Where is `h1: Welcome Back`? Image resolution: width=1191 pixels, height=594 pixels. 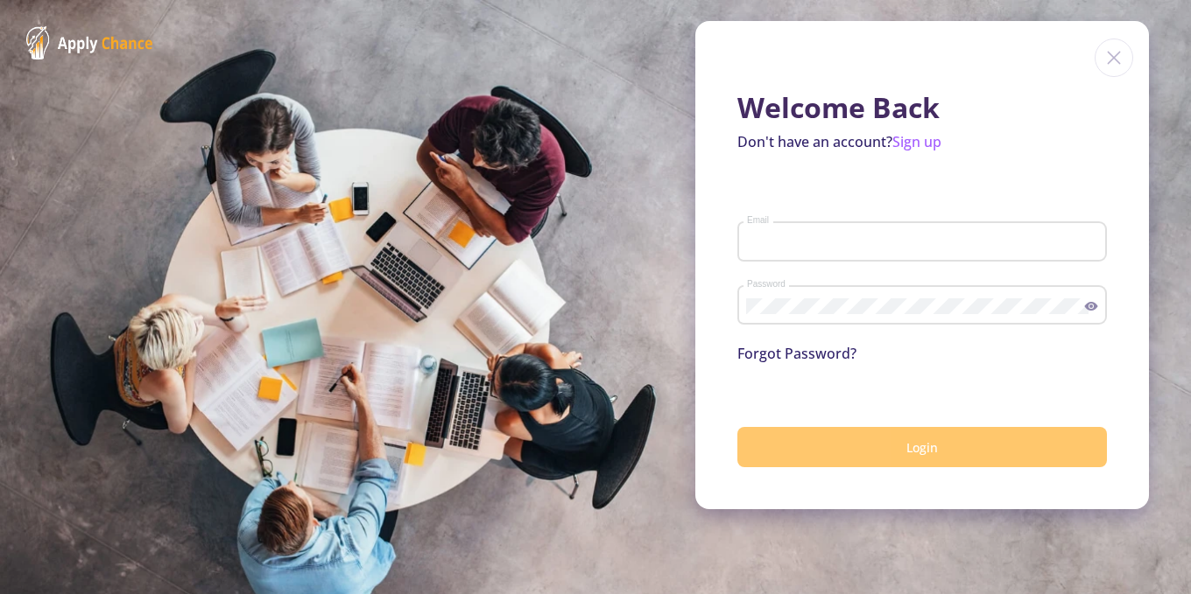
h1: Welcome Back is located at coordinates (922, 108).